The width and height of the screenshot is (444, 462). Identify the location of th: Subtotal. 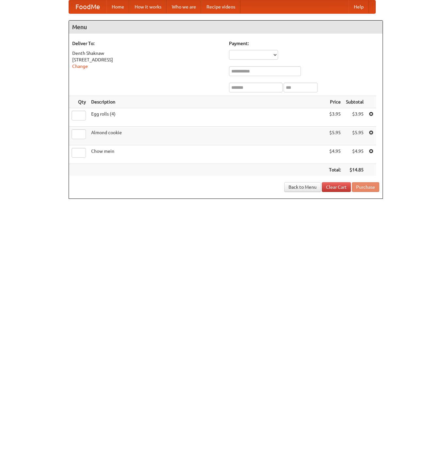
(355, 102).